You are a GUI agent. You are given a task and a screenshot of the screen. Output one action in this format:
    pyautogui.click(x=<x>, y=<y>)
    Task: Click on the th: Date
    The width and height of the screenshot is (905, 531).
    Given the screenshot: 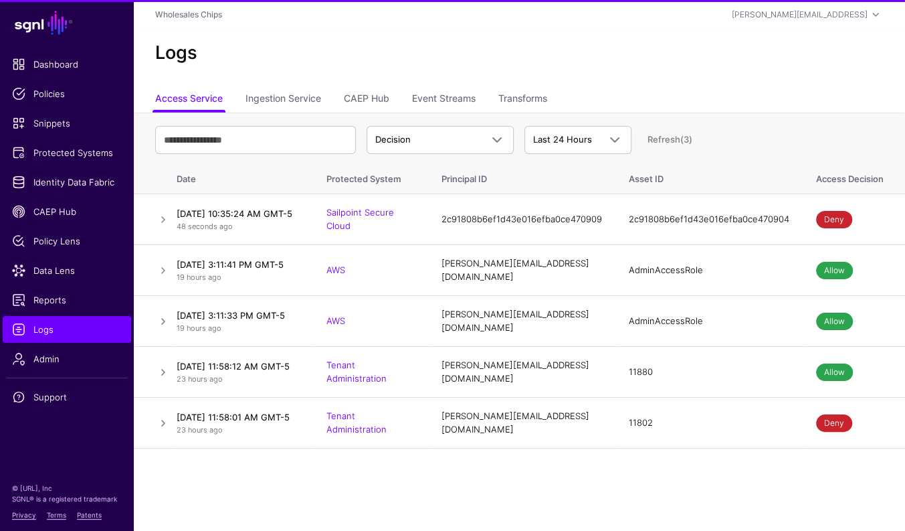 What is the action you would take?
    pyautogui.click(x=242, y=177)
    